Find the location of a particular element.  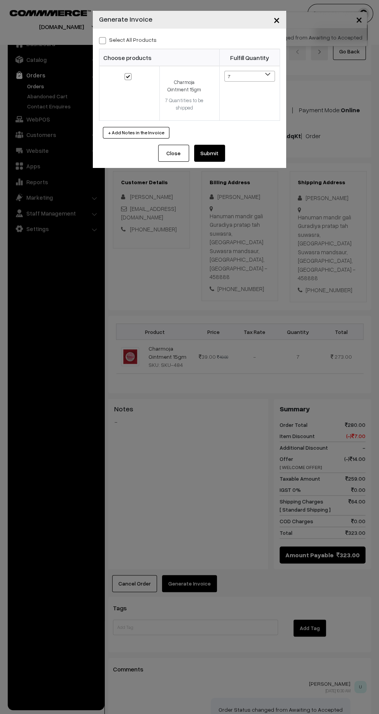

th: Fulfill Quantity is located at coordinates (250, 58).